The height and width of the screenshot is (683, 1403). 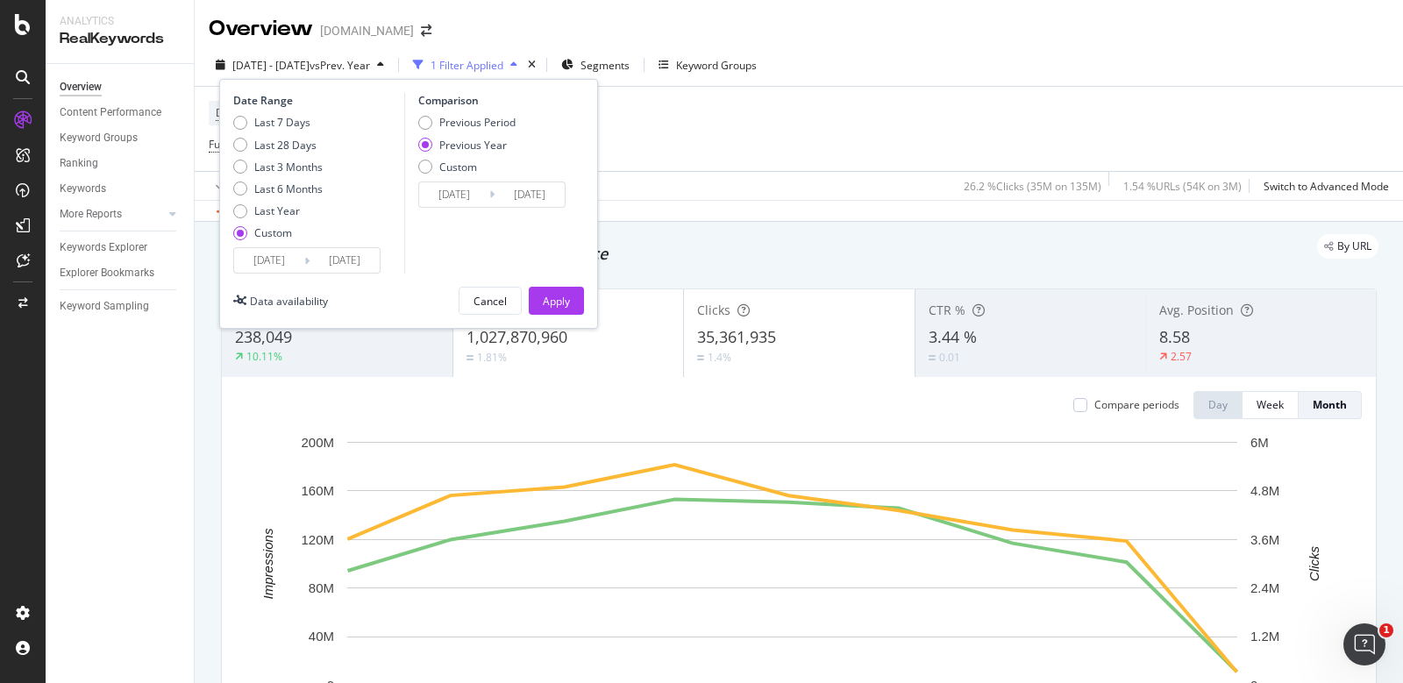 What do you see at coordinates (82, 189) in the screenshot?
I see `div: Keywords` at bounding box center [82, 189].